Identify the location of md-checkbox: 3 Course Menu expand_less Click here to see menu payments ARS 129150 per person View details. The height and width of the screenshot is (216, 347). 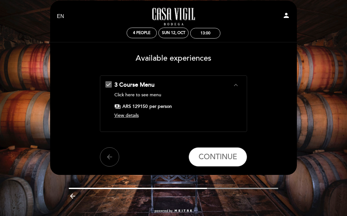
(173, 101).